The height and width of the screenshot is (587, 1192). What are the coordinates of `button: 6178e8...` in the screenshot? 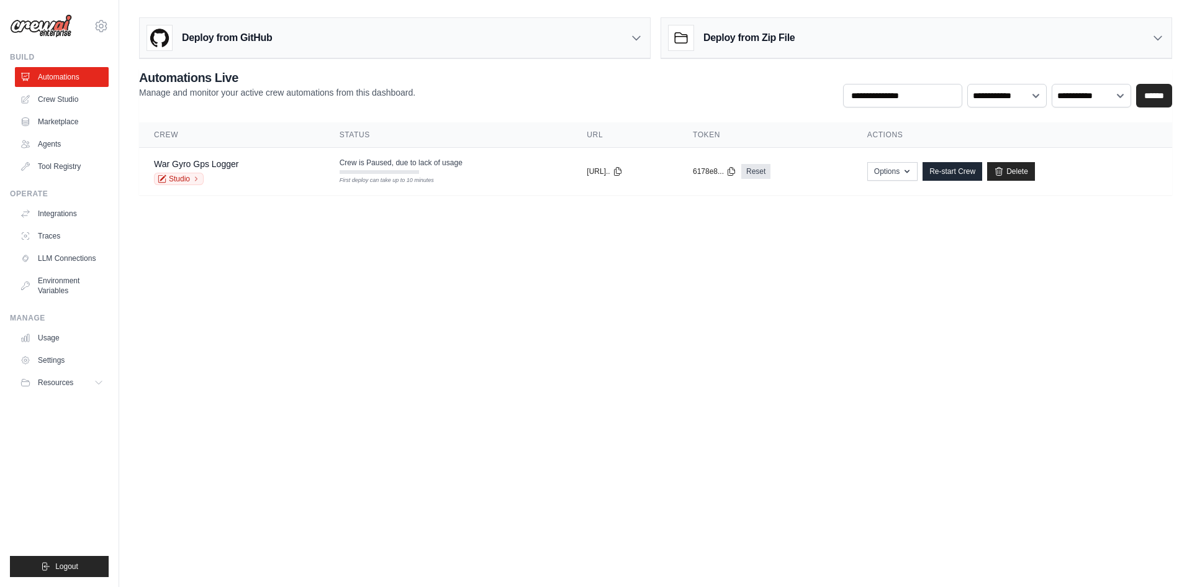 It's located at (714, 171).